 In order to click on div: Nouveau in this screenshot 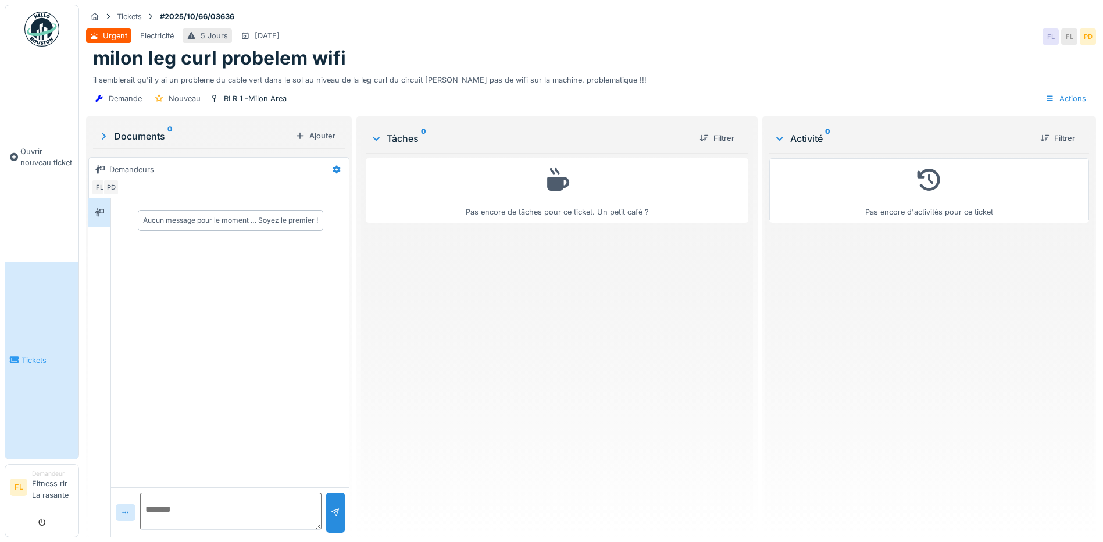, I will do `click(184, 98)`.